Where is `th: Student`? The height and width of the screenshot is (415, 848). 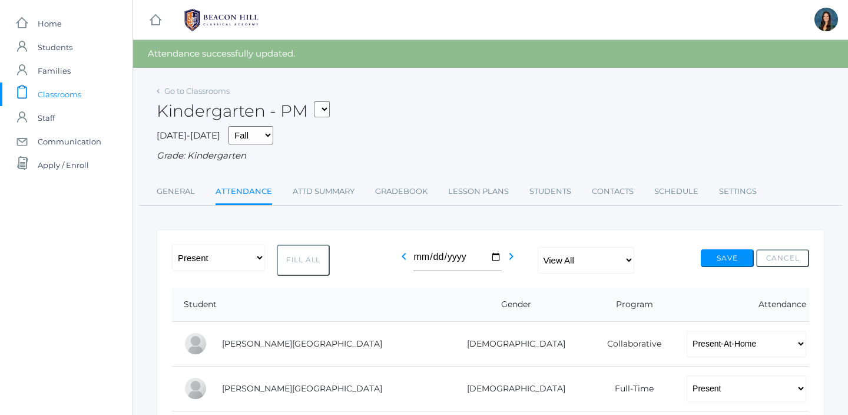
th: Student is located at coordinates (305, 304).